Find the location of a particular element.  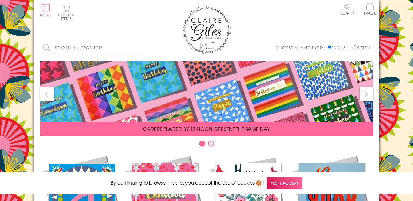

button: prev is located at coordinates (47, 94).